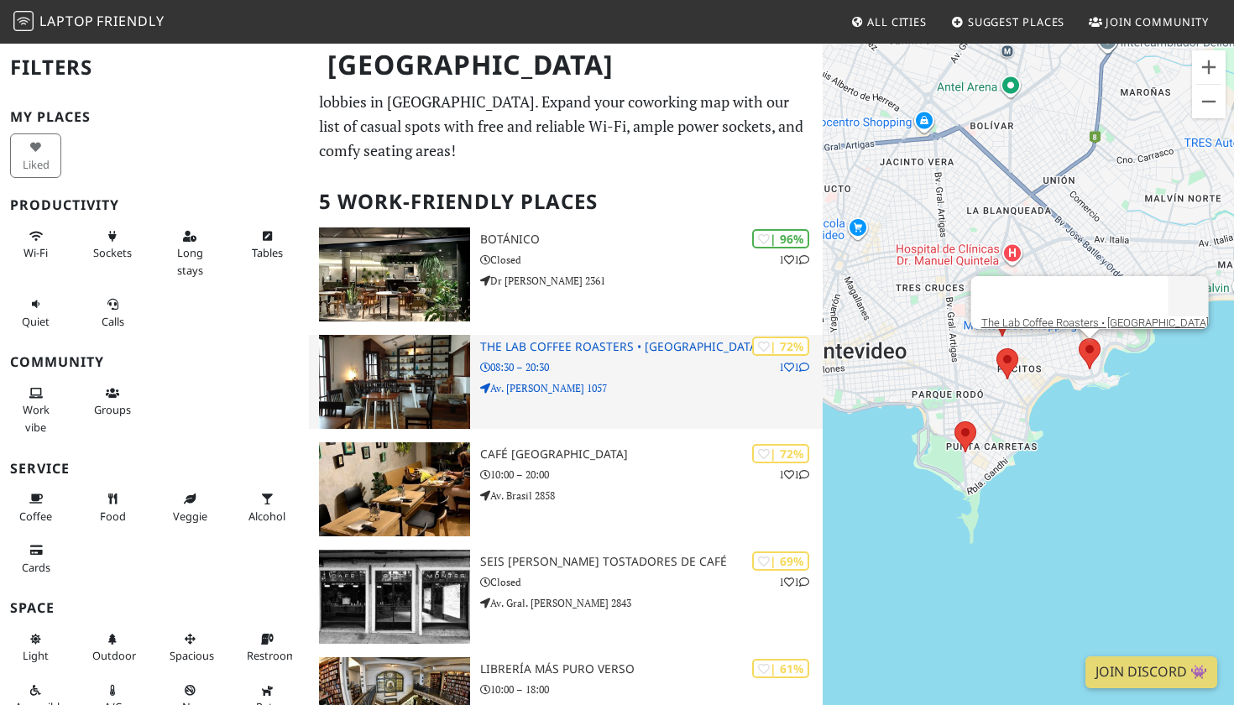 The image size is (1234, 705). Describe the element at coordinates (155, 67) in the screenshot. I see `h2: Filters` at that location.